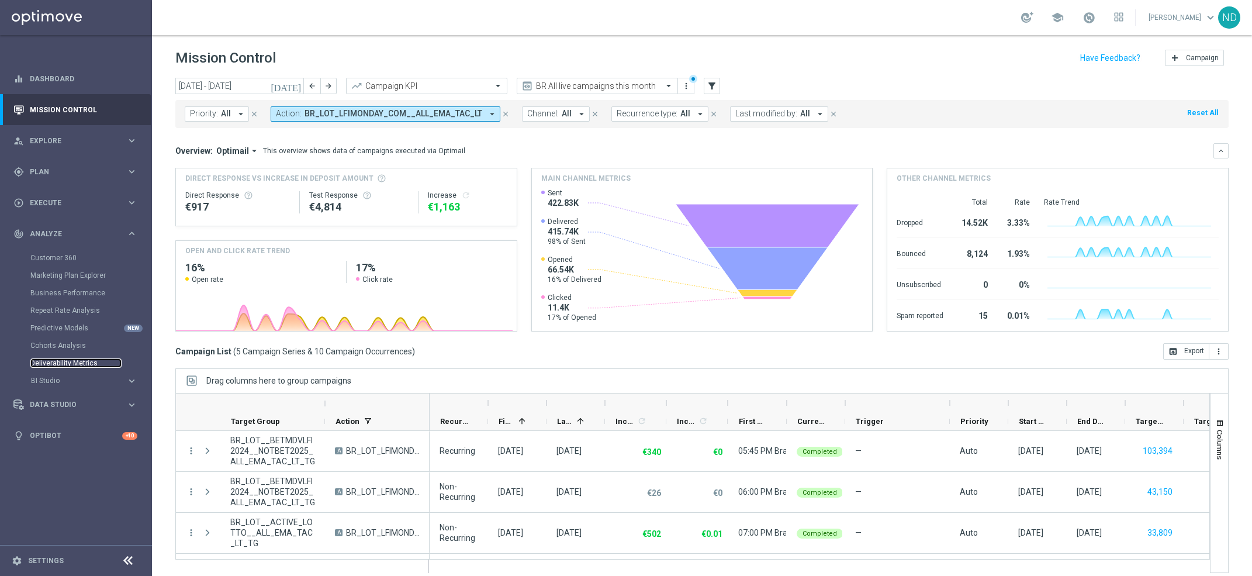 Image resolution: width=1252 pixels, height=576 pixels. What do you see at coordinates (78, 405) in the screenshot?
I see `span: Data Studio` at bounding box center [78, 405].